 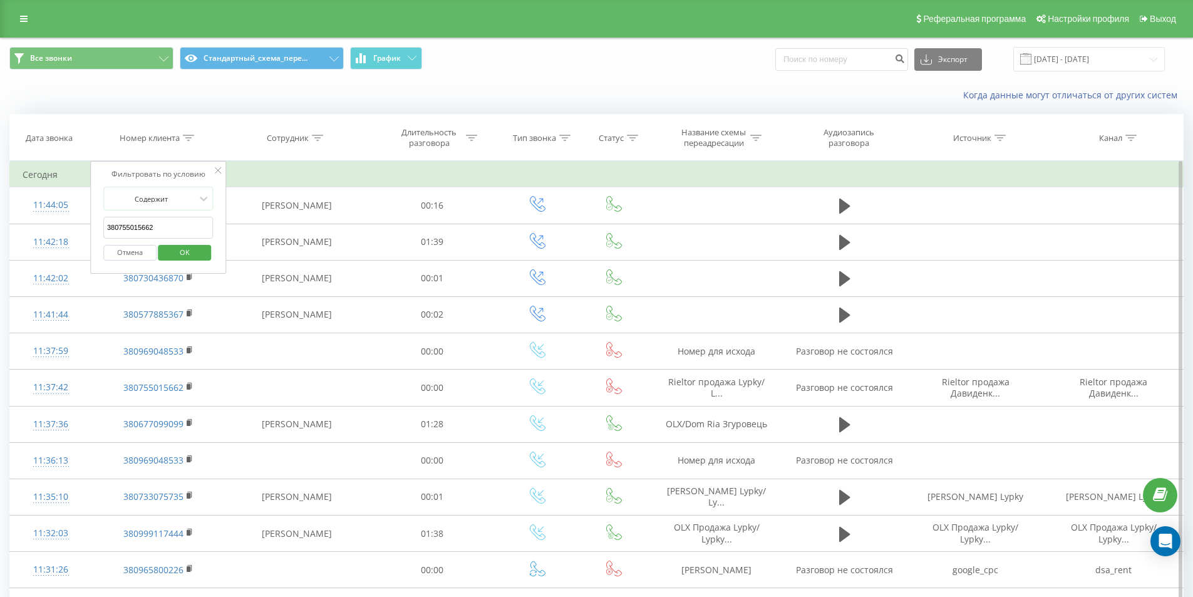 What do you see at coordinates (1113, 570) in the screenshot?
I see `td: dsa_rent` at bounding box center [1113, 570].